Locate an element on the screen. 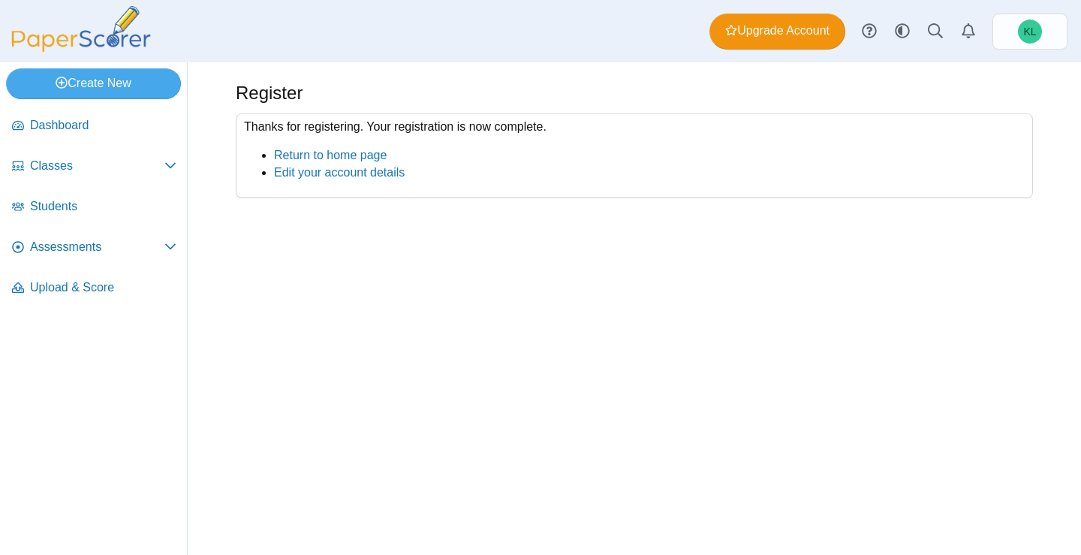 This screenshot has width=1081, height=555. span: Classes is located at coordinates (97, 166).